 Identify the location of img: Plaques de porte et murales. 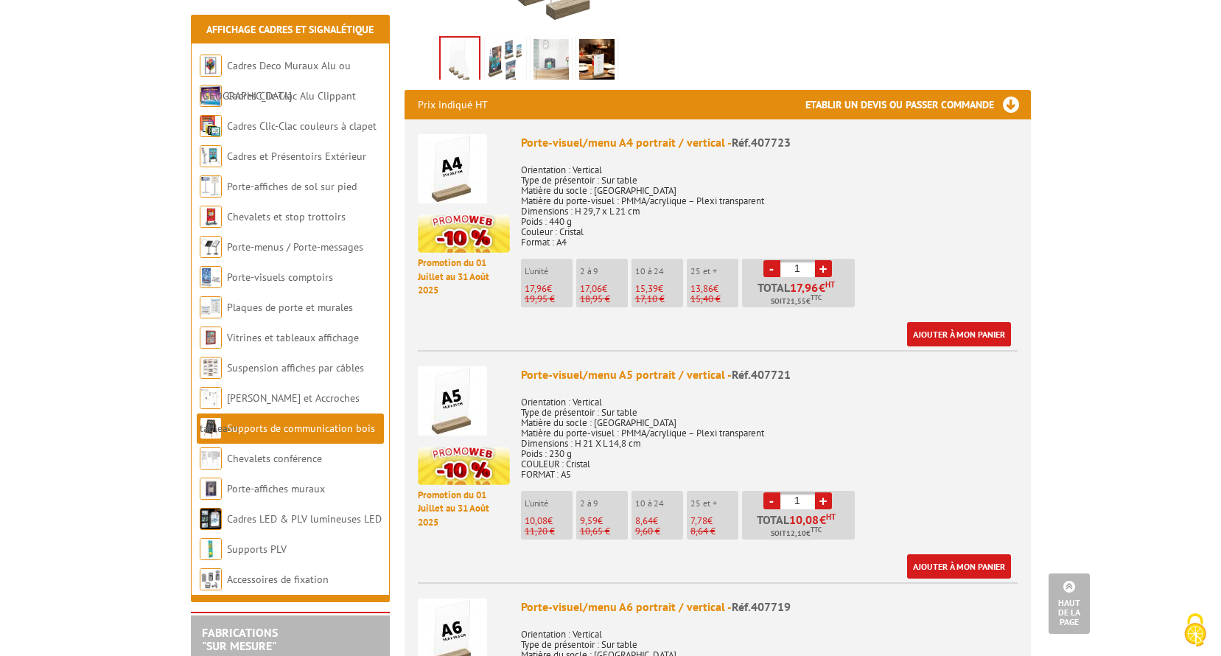
(211, 307).